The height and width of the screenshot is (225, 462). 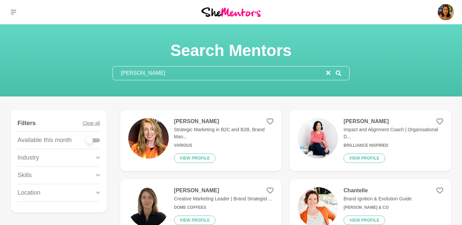 What do you see at coordinates (224, 145) in the screenshot?
I see `h6: Various` at bounding box center [224, 145].